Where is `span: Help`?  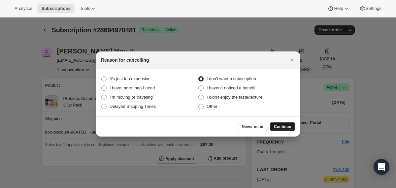 span: Help is located at coordinates (338, 9).